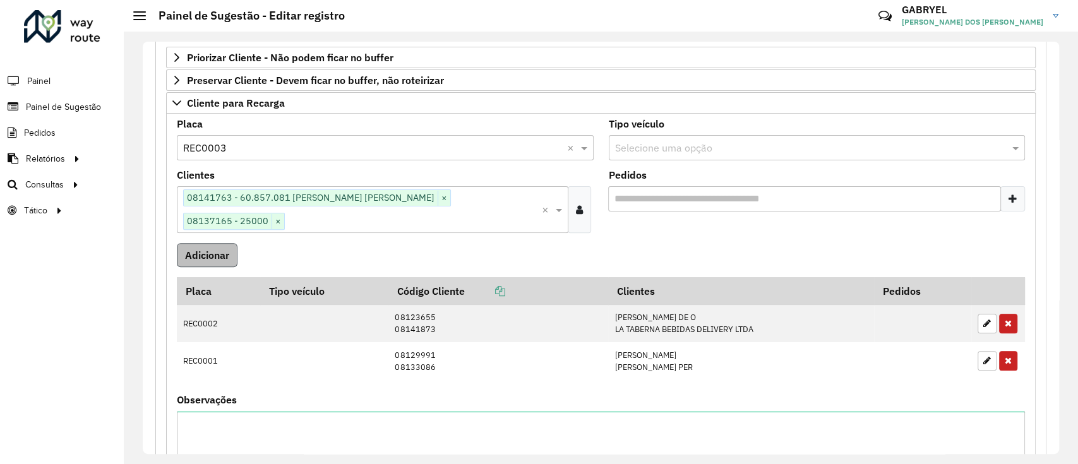  What do you see at coordinates (35, 210) in the screenshot?
I see `span: Tático` at bounding box center [35, 210].